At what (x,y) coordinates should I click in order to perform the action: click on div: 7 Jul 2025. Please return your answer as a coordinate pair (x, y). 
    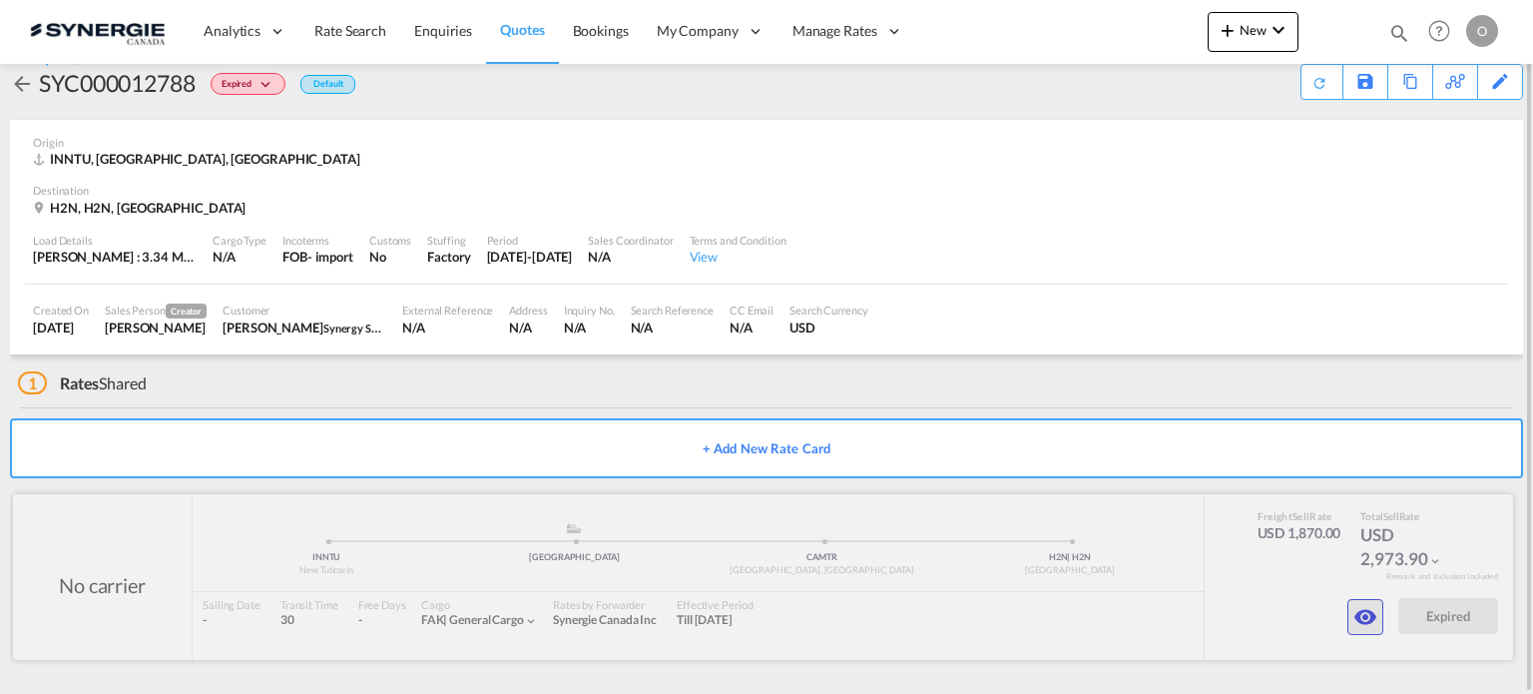
    Looking at the image, I should click on (530, 256).